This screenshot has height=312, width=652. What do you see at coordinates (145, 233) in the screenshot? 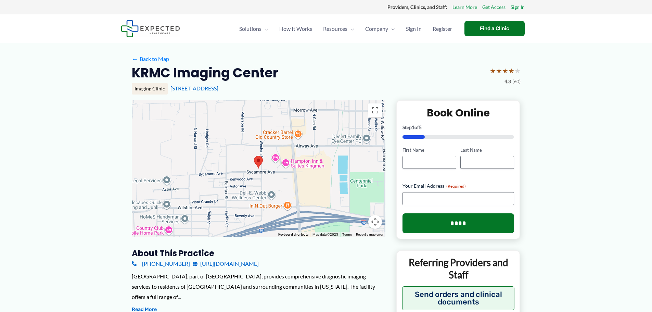
I see `img: Google` at bounding box center [145, 233].